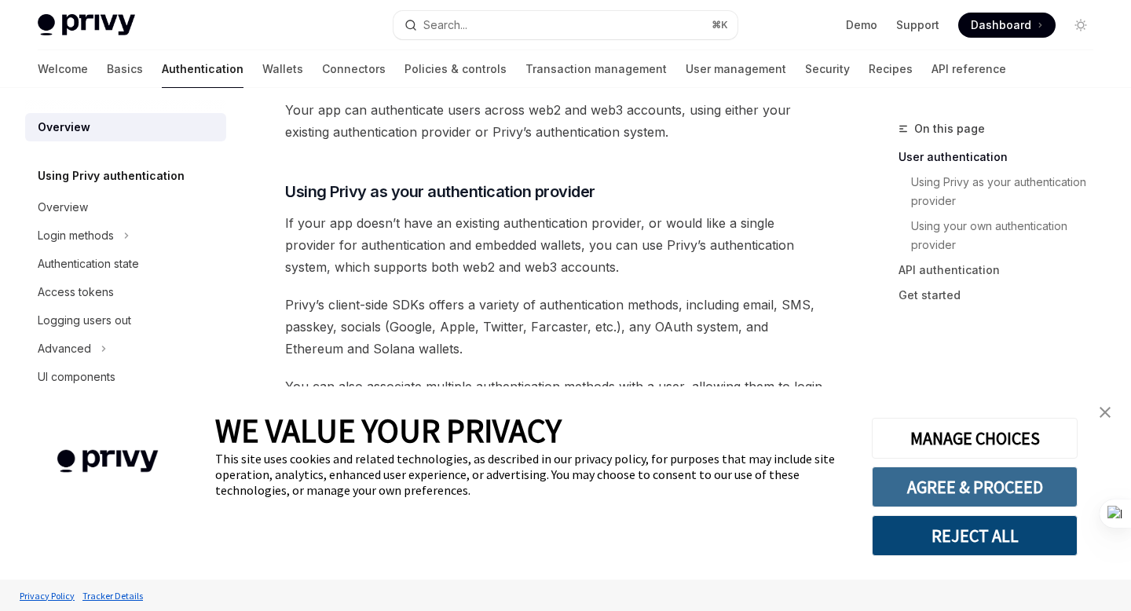 Image resolution: width=1131 pixels, height=611 pixels. I want to click on a: Tracker Details, so click(112, 595).